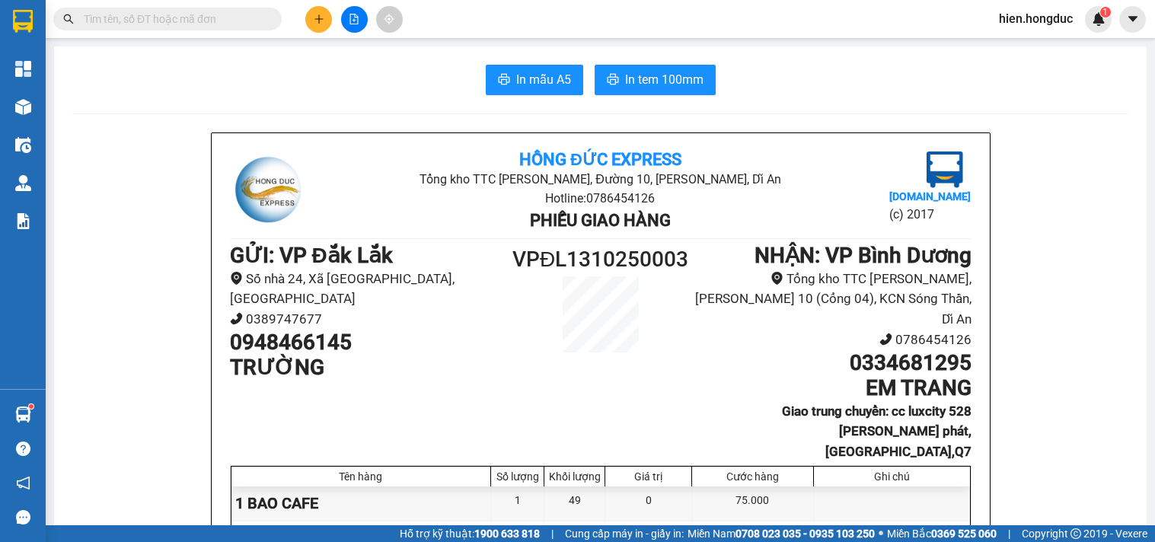  I want to click on span: In mẫu A5, so click(544, 79).